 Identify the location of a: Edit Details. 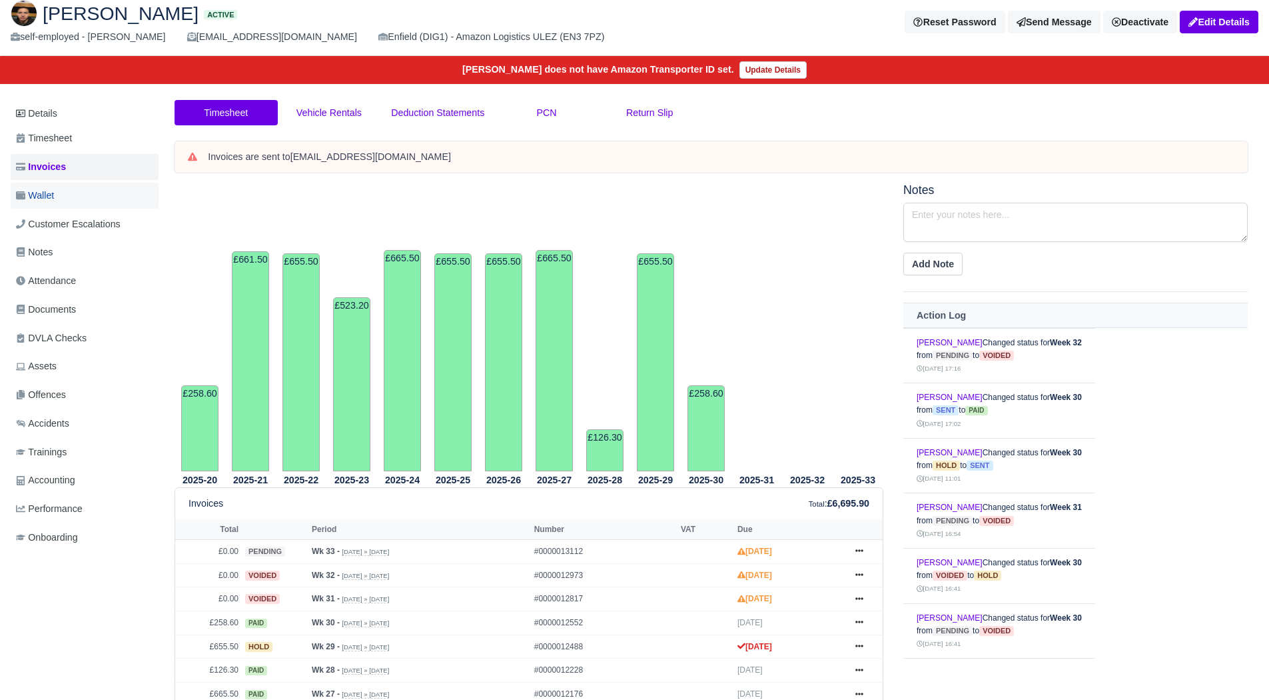
(1219, 22).